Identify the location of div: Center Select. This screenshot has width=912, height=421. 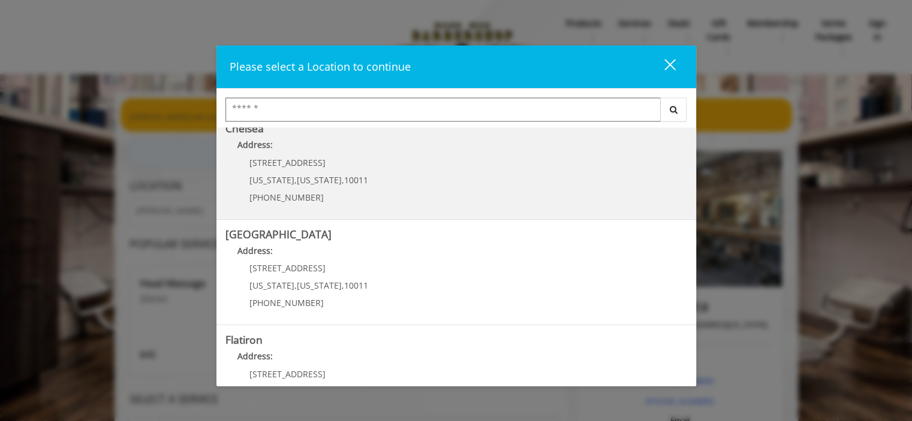
(456, 113).